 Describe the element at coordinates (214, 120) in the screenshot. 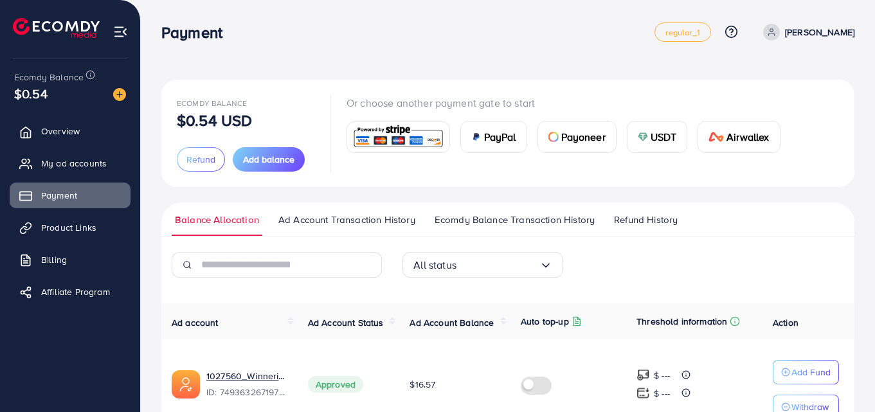

I see `p: $0.54 USD` at that location.